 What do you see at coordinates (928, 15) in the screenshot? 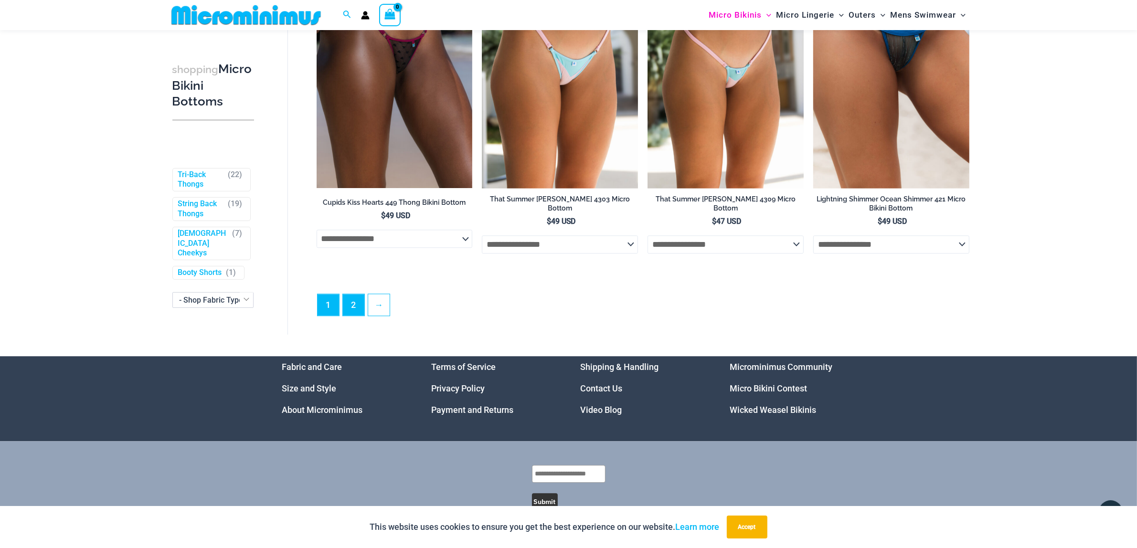
I see `a: Mens SwimwearMenu ToggleMenu Toggle` at bounding box center [928, 15].